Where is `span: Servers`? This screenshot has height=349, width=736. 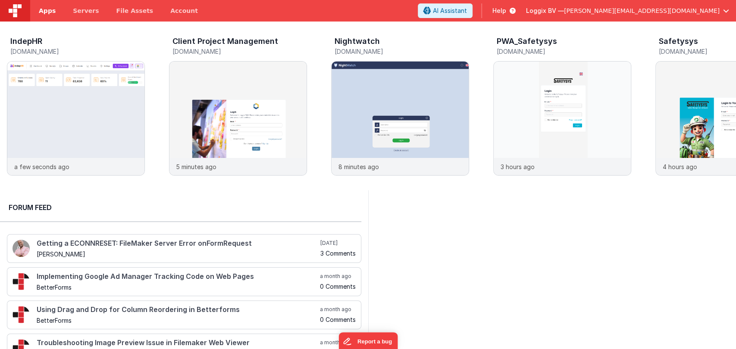
span: Servers is located at coordinates (86, 11).